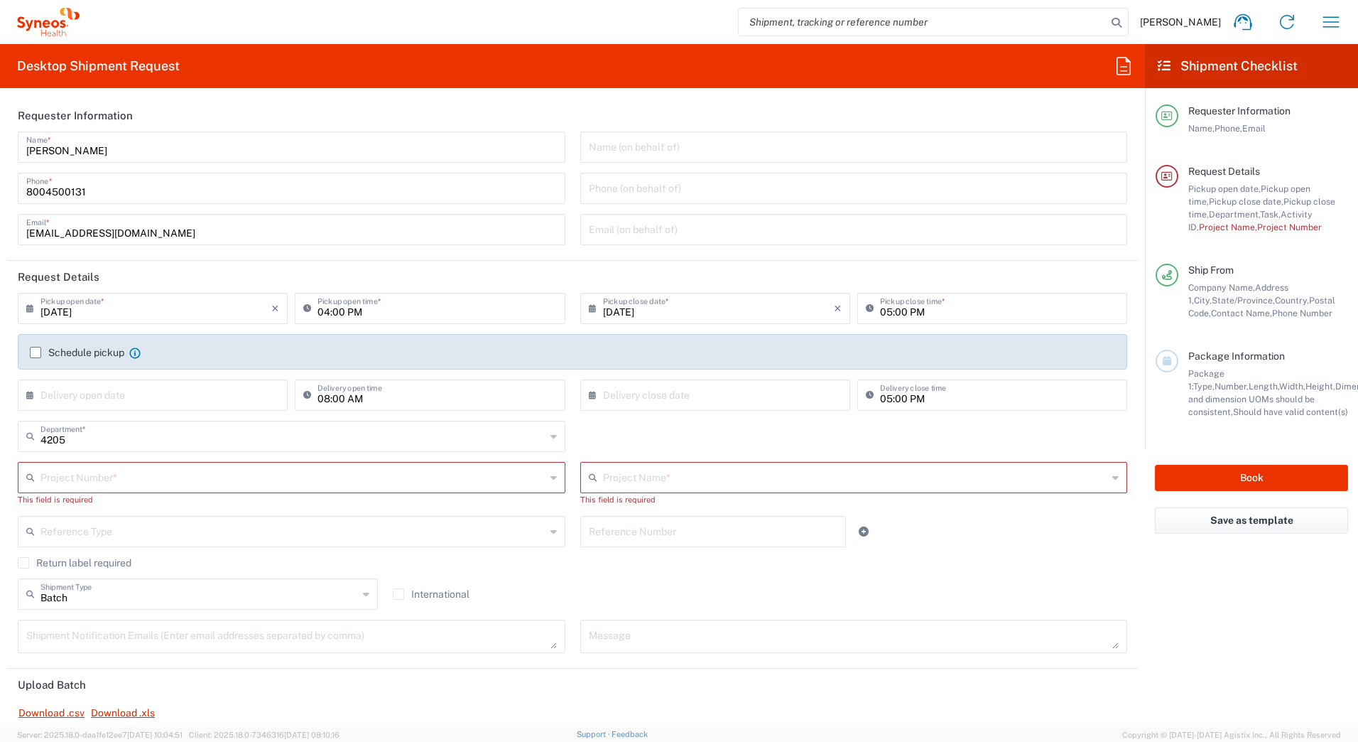 The height and width of the screenshot is (742, 1358). Describe the element at coordinates (58, 277) in the screenshot. I see `h2: Request Details` at that location.